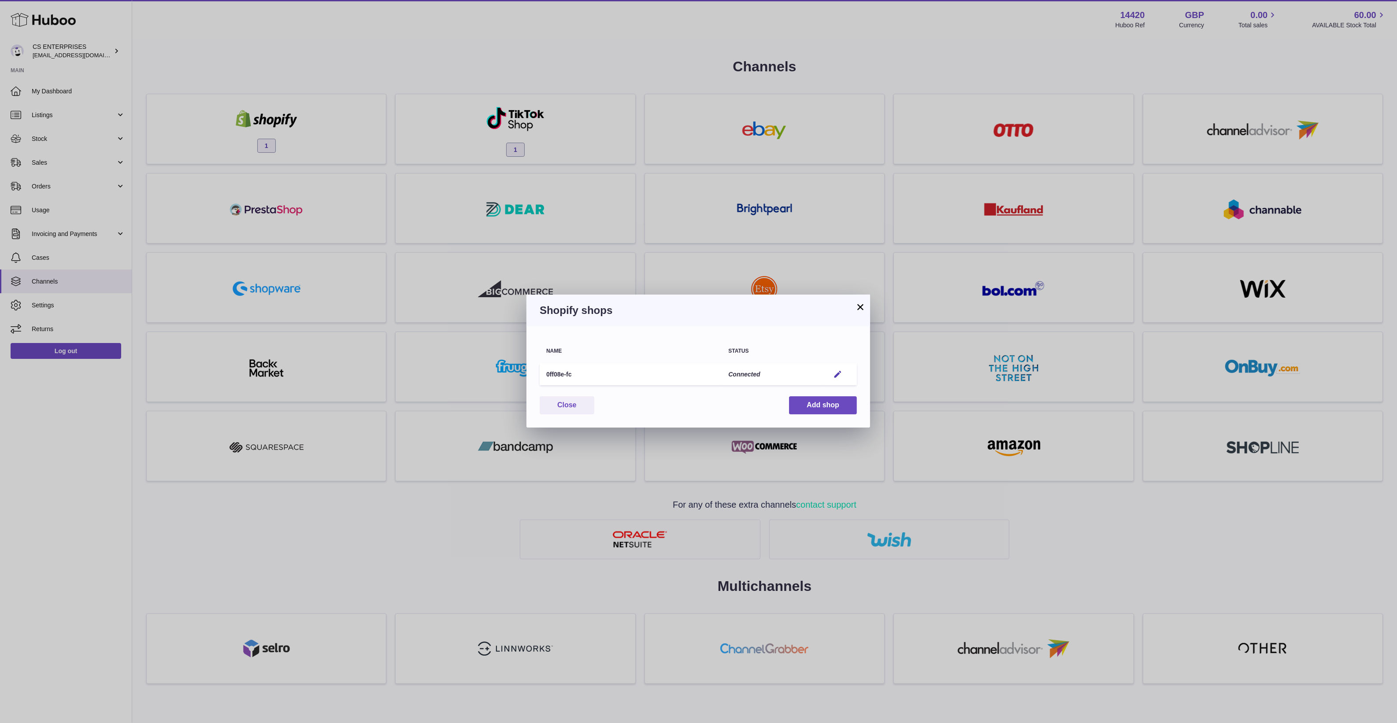 This screenshot has height=723, width=1397. What do you see at coordinates (772, 374) in the screenshot?
I see `td: Connected` at bounding box center [772, 374].